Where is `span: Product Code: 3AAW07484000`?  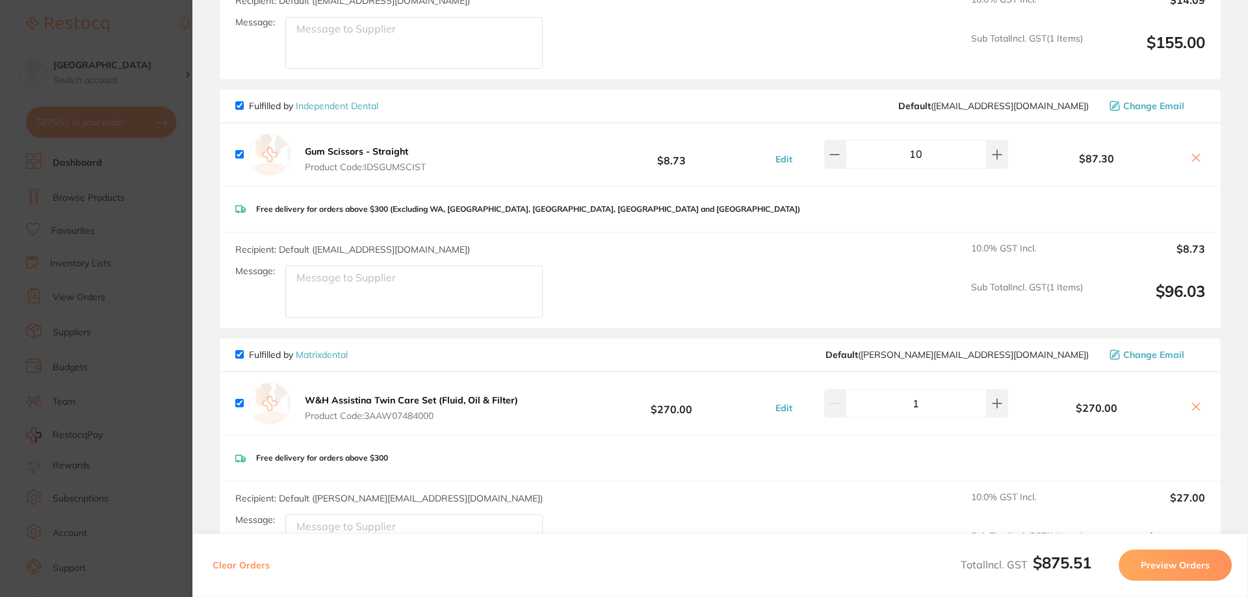 span: Product Code: 3AAW07484000 is located at coordinates (411, 416).